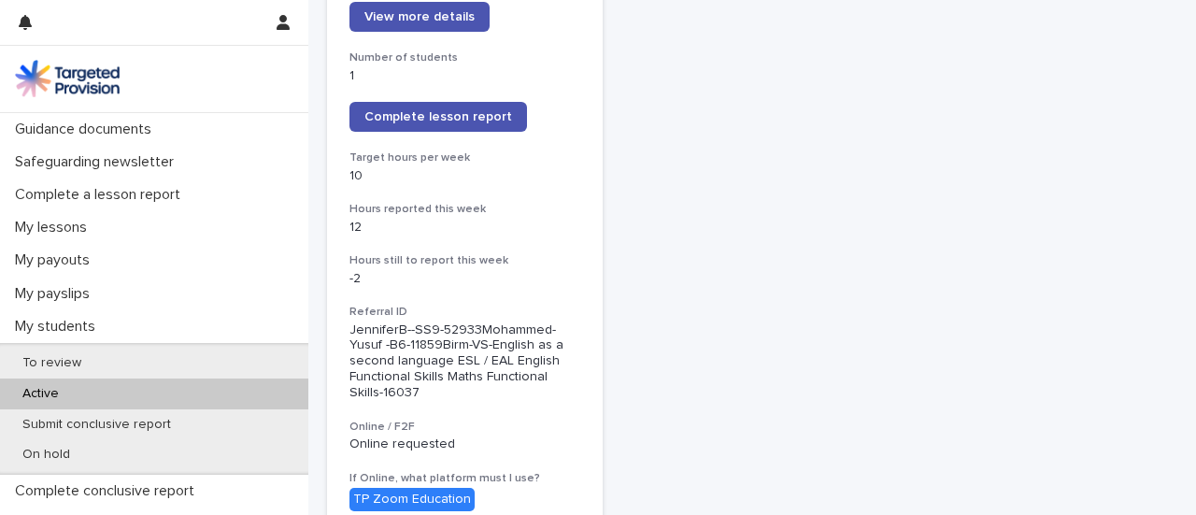 The width and height of the screenshot is (1196, 515). I want to click on p: To review, so click(51, 363).